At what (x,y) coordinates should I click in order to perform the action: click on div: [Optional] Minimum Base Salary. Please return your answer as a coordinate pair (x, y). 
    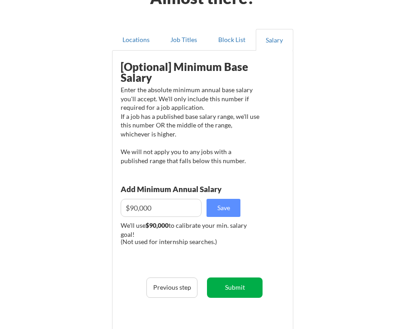
    Looking at the image, I should click on (200, 72).